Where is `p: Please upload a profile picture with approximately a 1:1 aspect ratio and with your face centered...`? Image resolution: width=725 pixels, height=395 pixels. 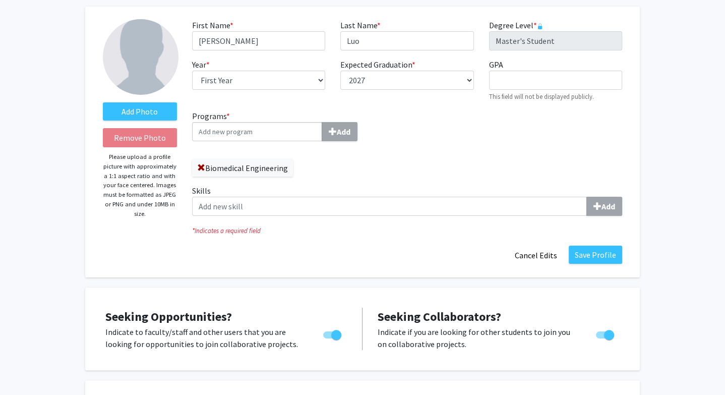 p: Please upload a profile picture with approximately a 1:1 aspect ratio and with your face centered... is located at coordinates (140, 185).